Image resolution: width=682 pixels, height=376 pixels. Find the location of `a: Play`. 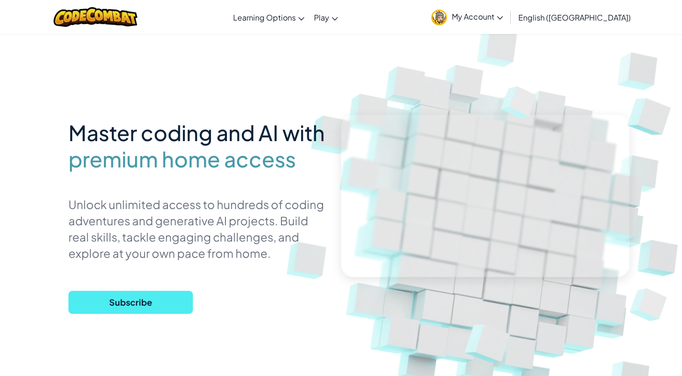

a: Play is located at coordinates (326, 17).